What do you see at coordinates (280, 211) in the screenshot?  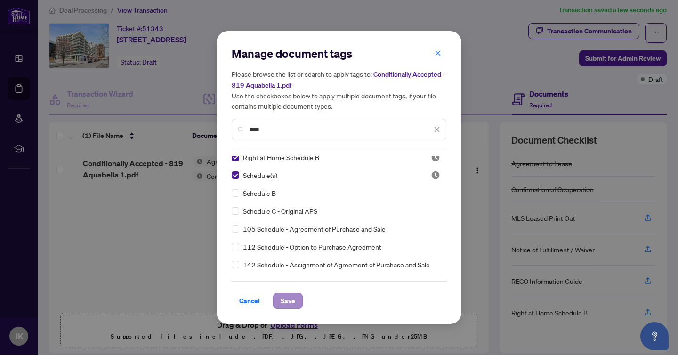 I see `span: Schedule C - Original APS` at bounding box center [280, 211].